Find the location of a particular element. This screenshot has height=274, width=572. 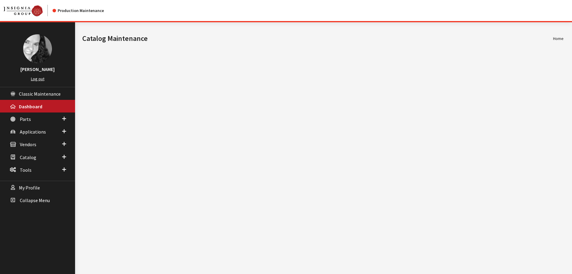

span: Dashboard is located at coordinates (31, 106).